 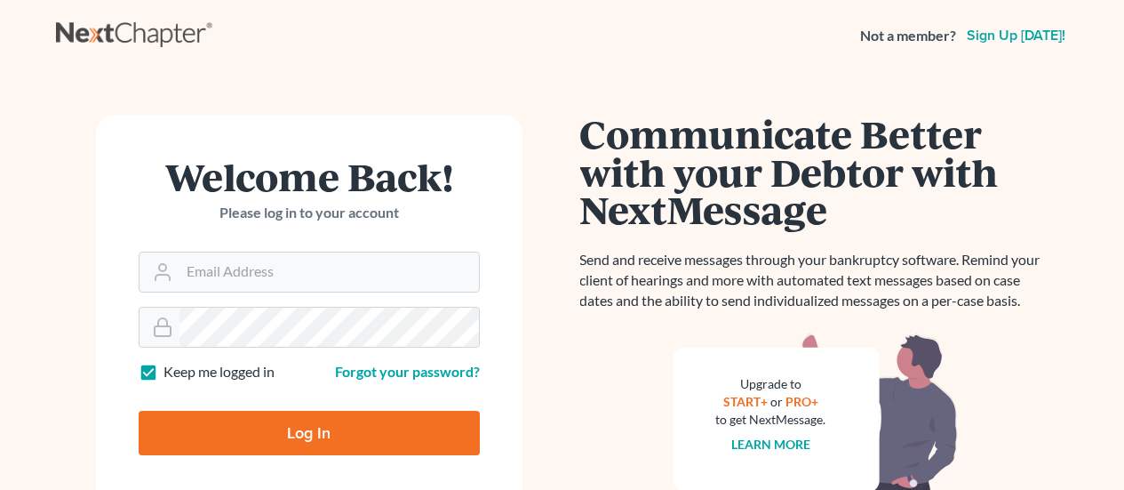 What do you see at coordinates (309, 433) in the screenshot?
I see `input: Log In` at bounding box center [309, 433].